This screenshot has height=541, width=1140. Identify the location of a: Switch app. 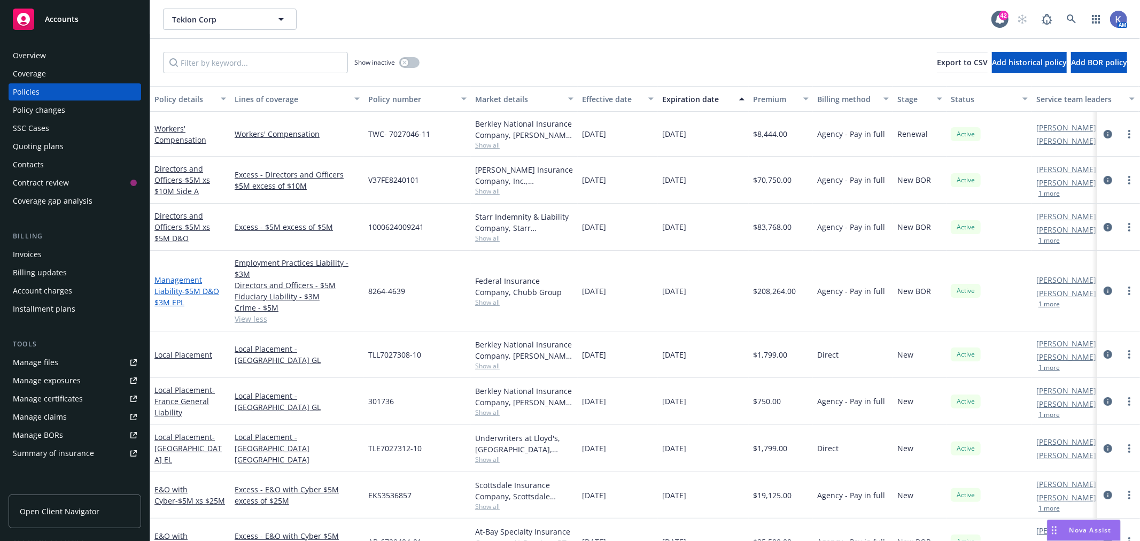
(1097, 19).